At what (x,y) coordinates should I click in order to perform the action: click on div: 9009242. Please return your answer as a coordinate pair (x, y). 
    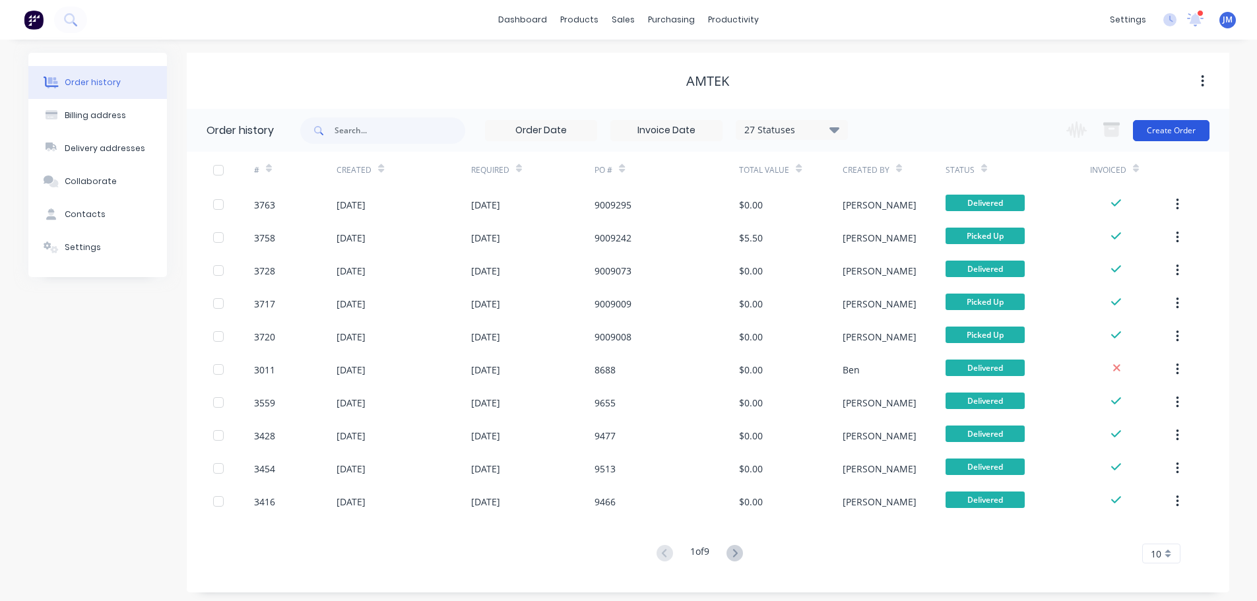
    Looking at the image, I should click on (613, 237).